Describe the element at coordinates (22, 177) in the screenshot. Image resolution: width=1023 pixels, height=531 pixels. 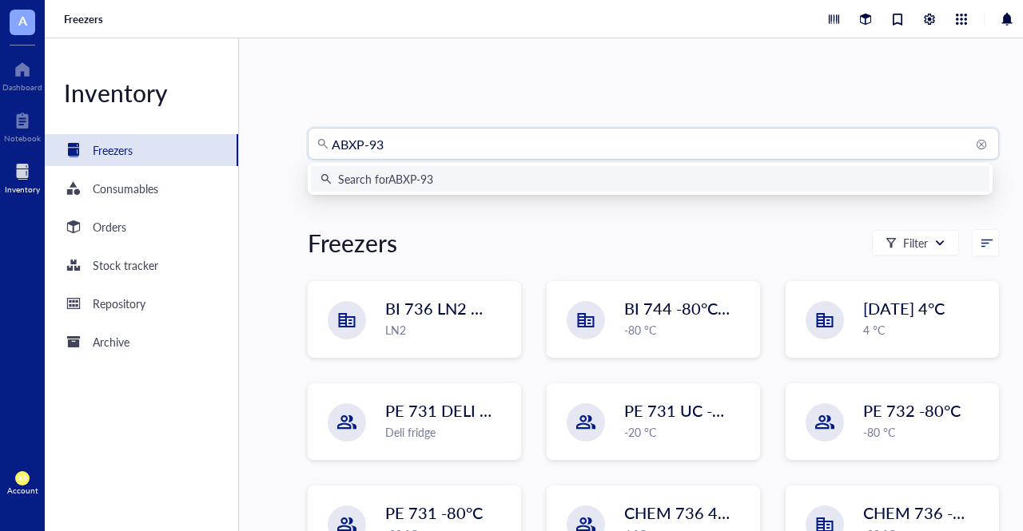
I see `a: Inventory` at that location.